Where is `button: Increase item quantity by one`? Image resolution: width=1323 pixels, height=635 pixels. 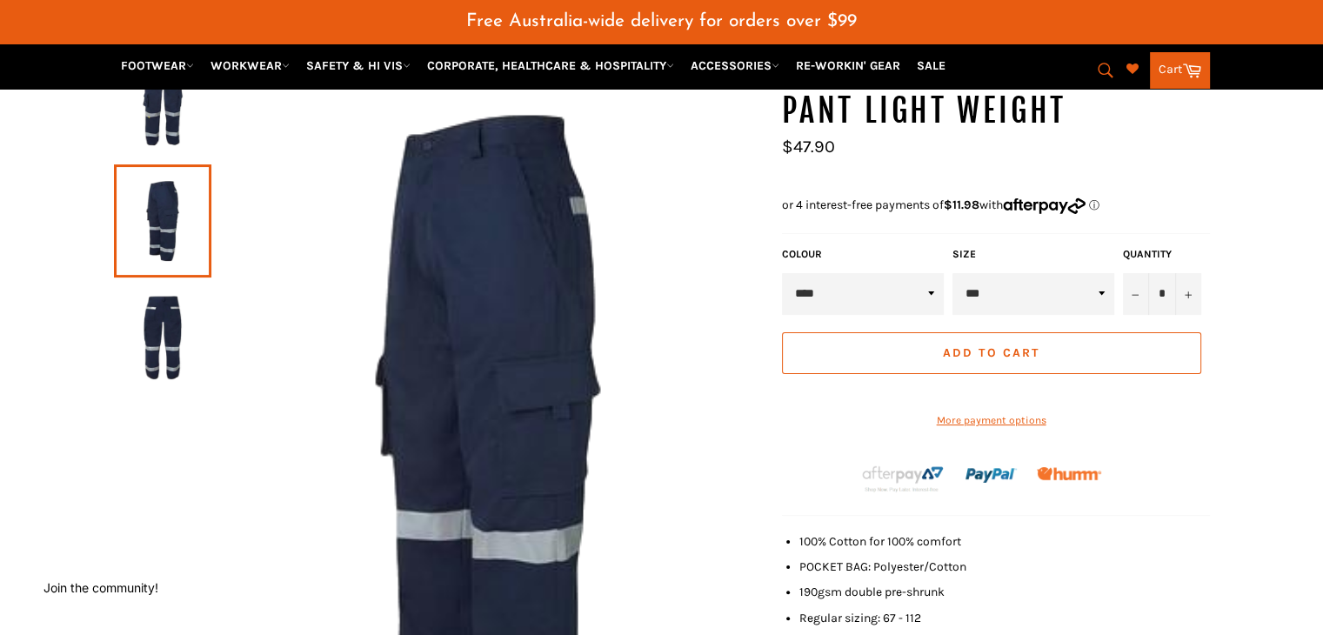
button: Increase item quantity by one is located at coordinates (1188, 294).